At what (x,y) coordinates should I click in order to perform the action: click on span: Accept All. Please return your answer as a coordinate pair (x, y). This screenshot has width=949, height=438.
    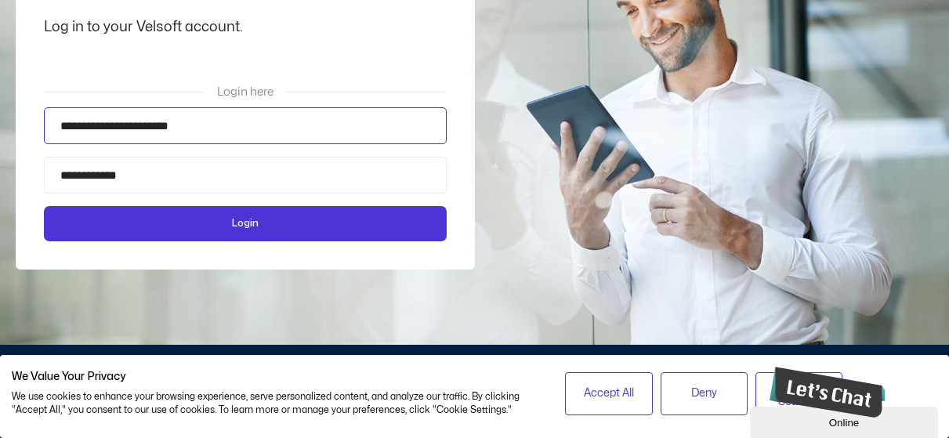
    Looking at the image, I should click on (609, 394).